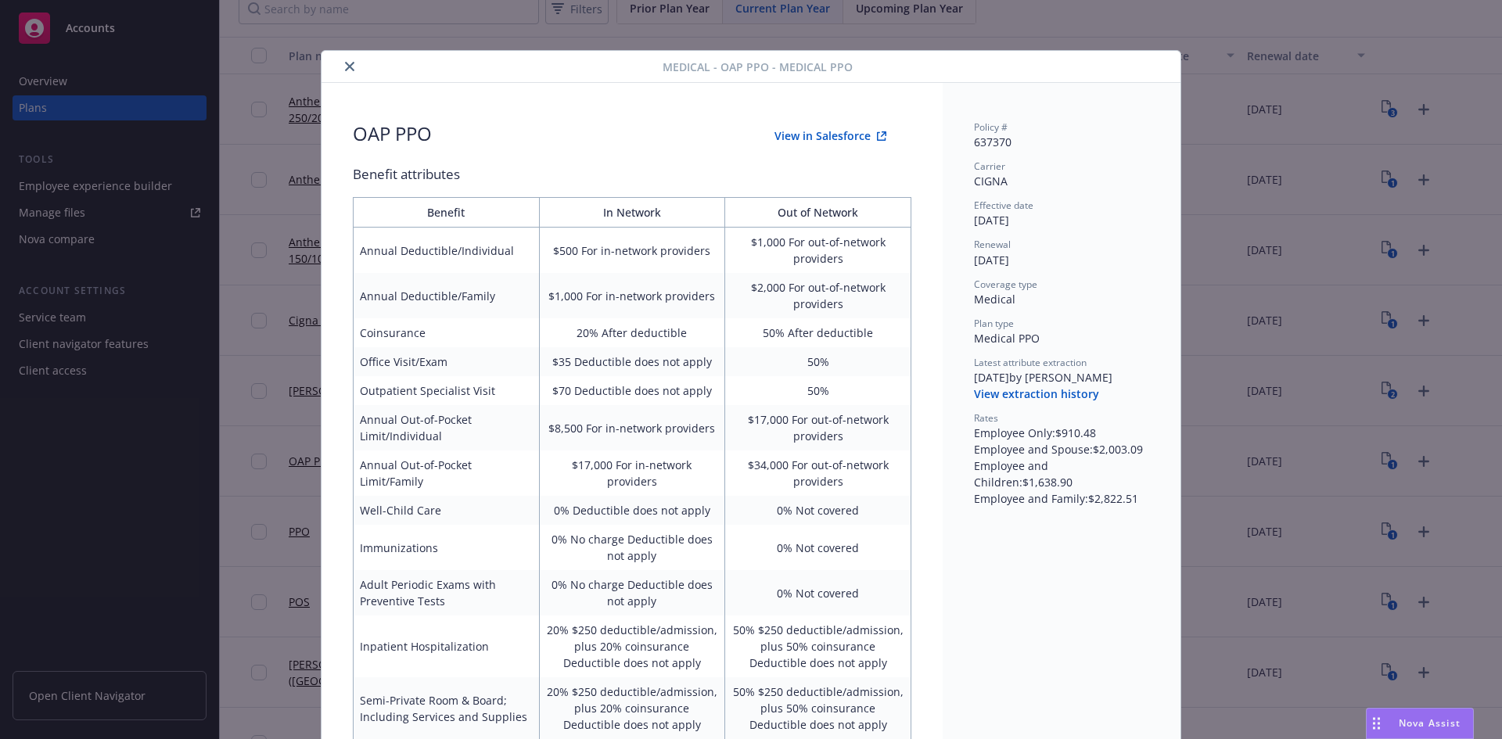  What do you see at coordinates (1030, 362) in the screenshot?
I see `span: Latest attribute extraction` at bounding box center [1030, 362].